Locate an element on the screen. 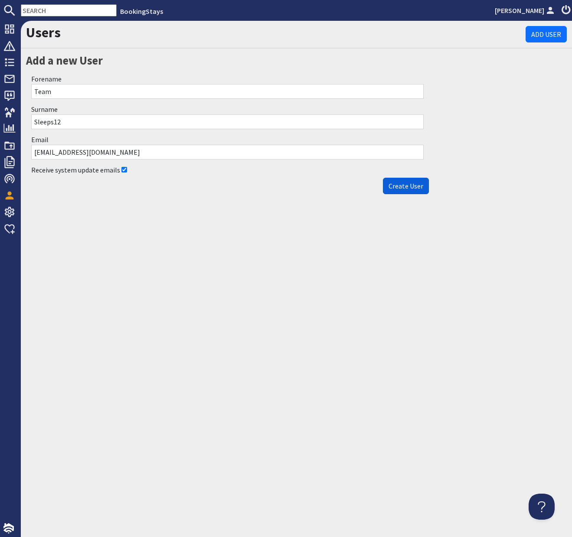  input: Email is located at coordinates (227, 152).